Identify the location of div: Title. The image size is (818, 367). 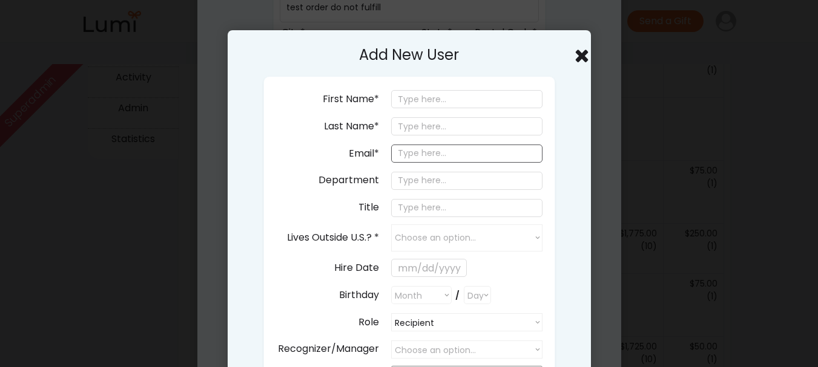
(369, 208).